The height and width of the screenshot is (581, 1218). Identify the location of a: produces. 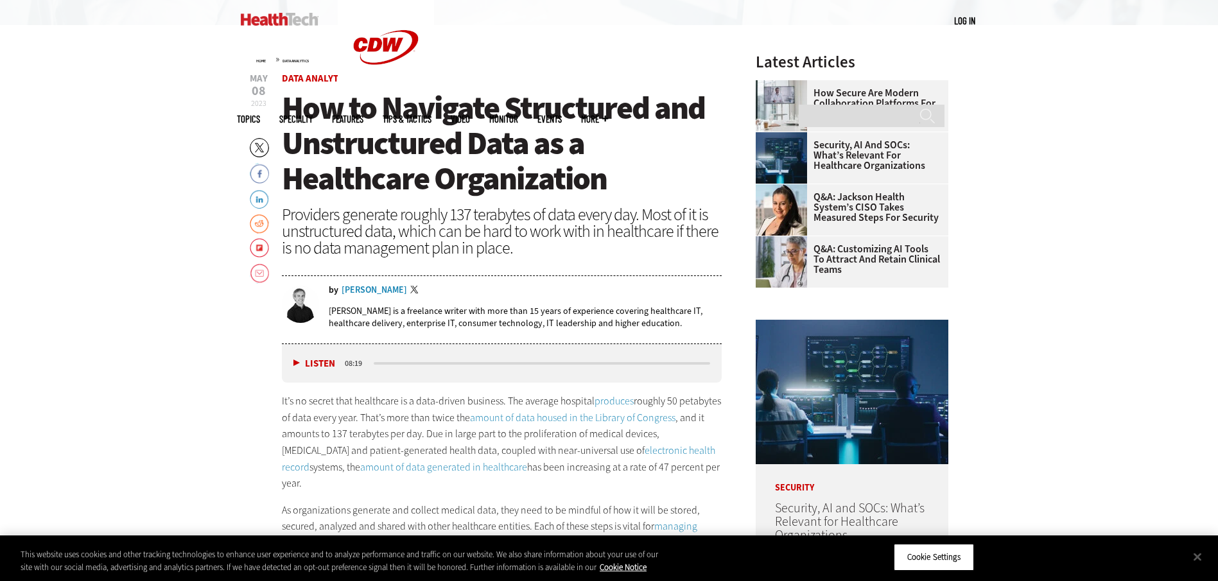
(614, 401).